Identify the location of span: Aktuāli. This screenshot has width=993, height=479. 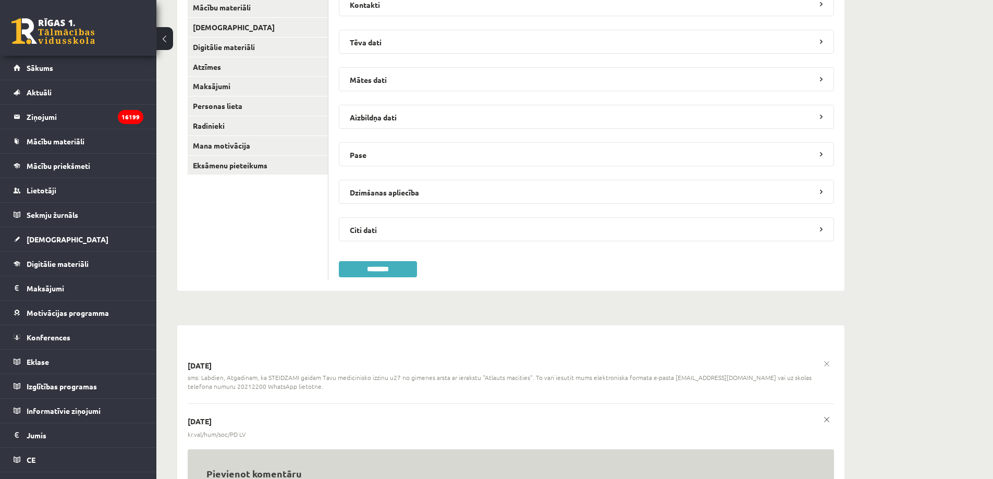
(39, 92).